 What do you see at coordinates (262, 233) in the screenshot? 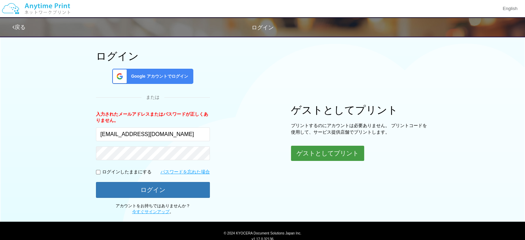
I see `span: © 2024 KYOCERA Document Solutions Japan Inc.` at bounding box center [262, 233].